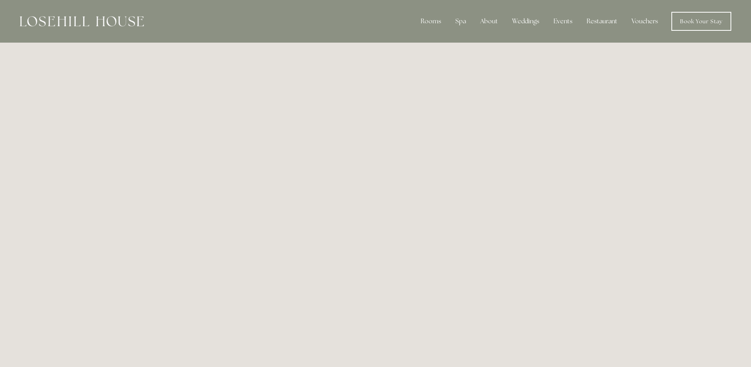 This screenshot has height=367, width=751. I want to click on div: Spa, so click(461, 21).